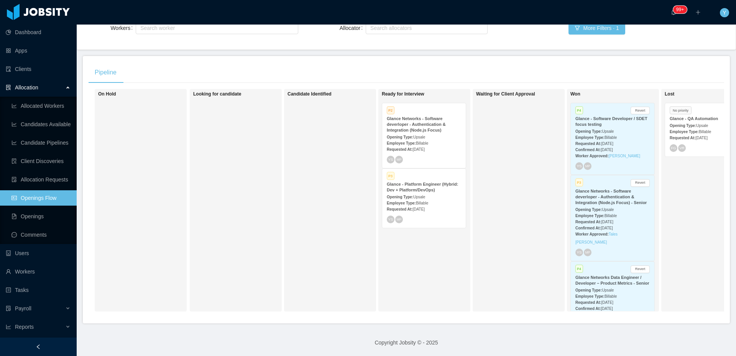 Image resolution: width=736 pixels, height=356 pixels. What do you see at coordinates (26, 87) in the screenshot?
I see `span: Allocation` at bounding box center [26, 87].